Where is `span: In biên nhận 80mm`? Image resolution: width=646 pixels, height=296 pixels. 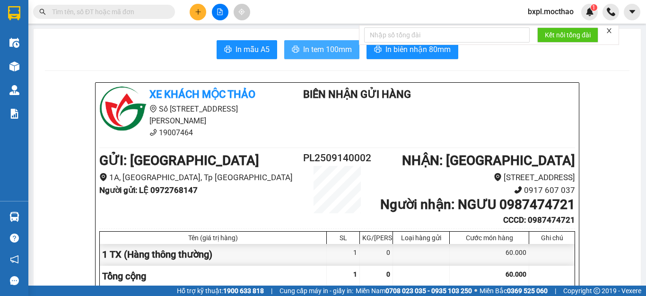
span: In biên nhận 80mm is located at coordinates (418, 49).